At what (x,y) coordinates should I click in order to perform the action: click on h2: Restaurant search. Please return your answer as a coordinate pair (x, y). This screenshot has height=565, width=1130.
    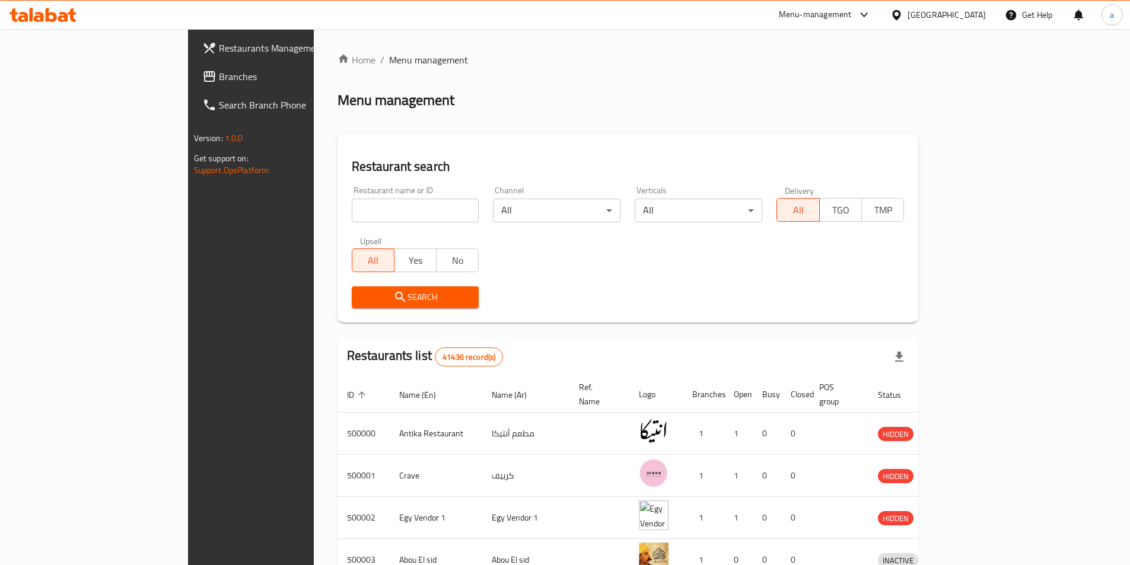
    Looking at the image, I should click on (628, 167).